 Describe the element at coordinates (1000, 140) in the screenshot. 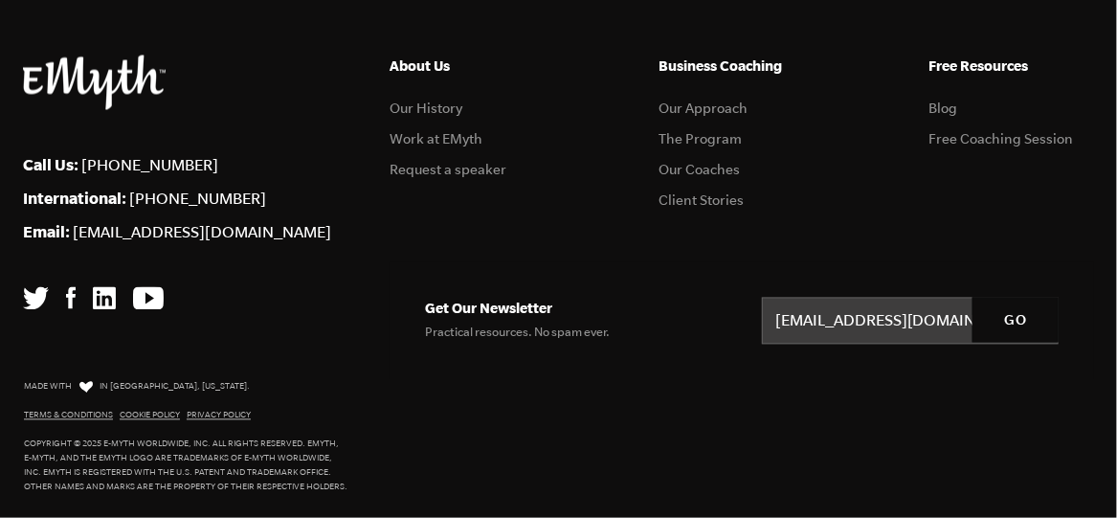

I see `a: Free Coaching Session` at that location.